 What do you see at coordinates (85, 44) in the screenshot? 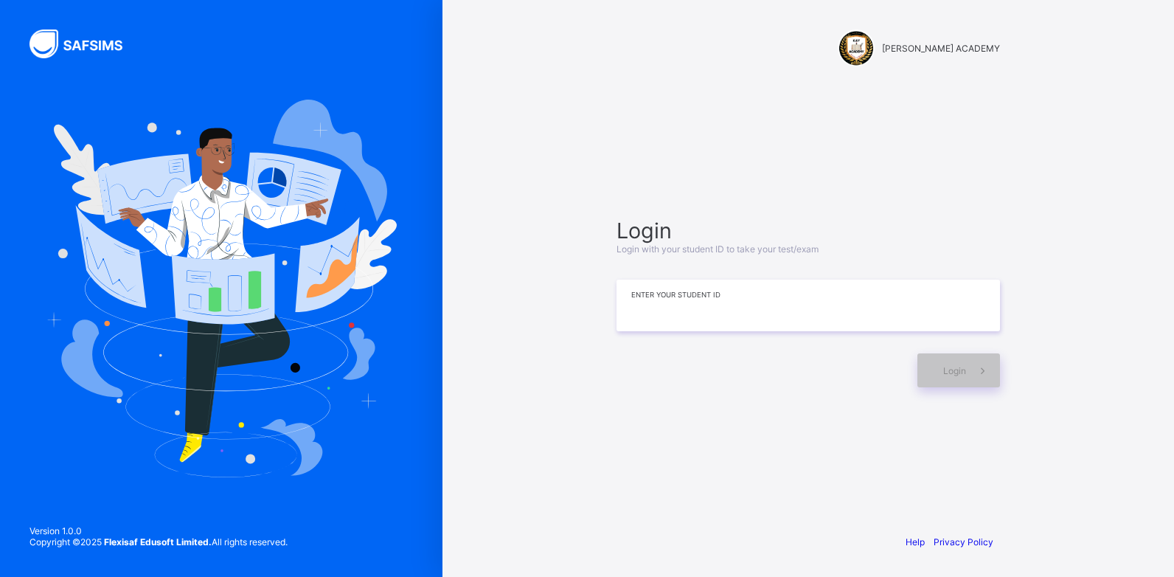
I see `img: SAFSIMS Logo` at bounding box center [85, 44].